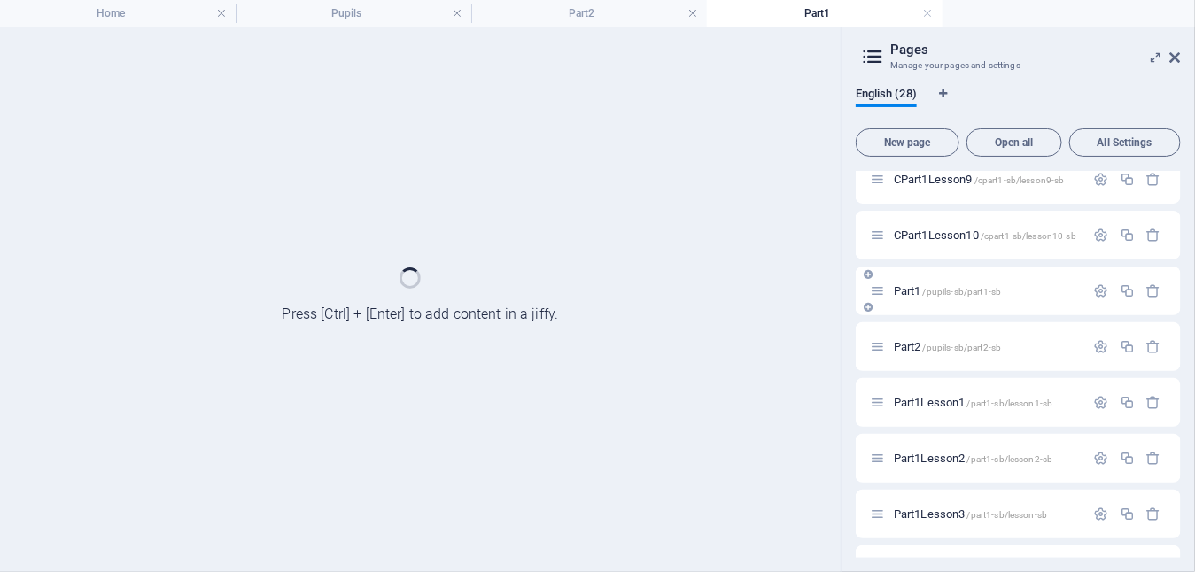 Image resolution: width=1195 pixels, height=572 pixels. Describe the element at coordinates (1125, 143) in the screenshot. I see `button: All Settings` at that location.